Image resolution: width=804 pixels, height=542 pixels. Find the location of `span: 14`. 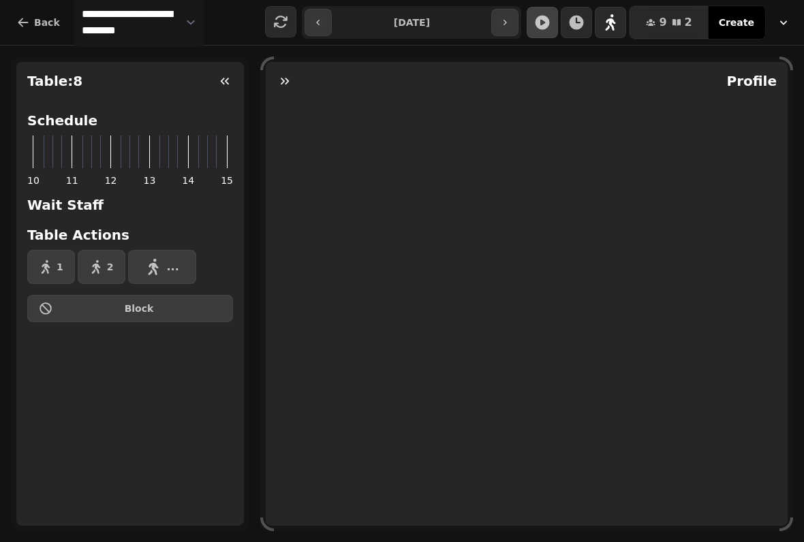

span: 14 is located at coordinates (188, 180).